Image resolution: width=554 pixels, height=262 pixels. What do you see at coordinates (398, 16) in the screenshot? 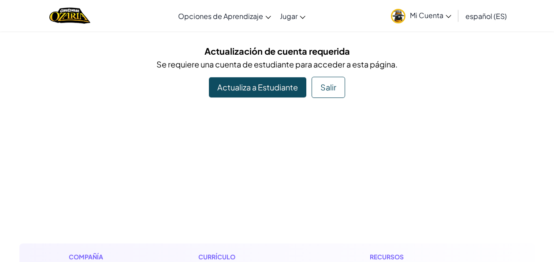
I see `img: avatar` at bounding box center [398, 16].